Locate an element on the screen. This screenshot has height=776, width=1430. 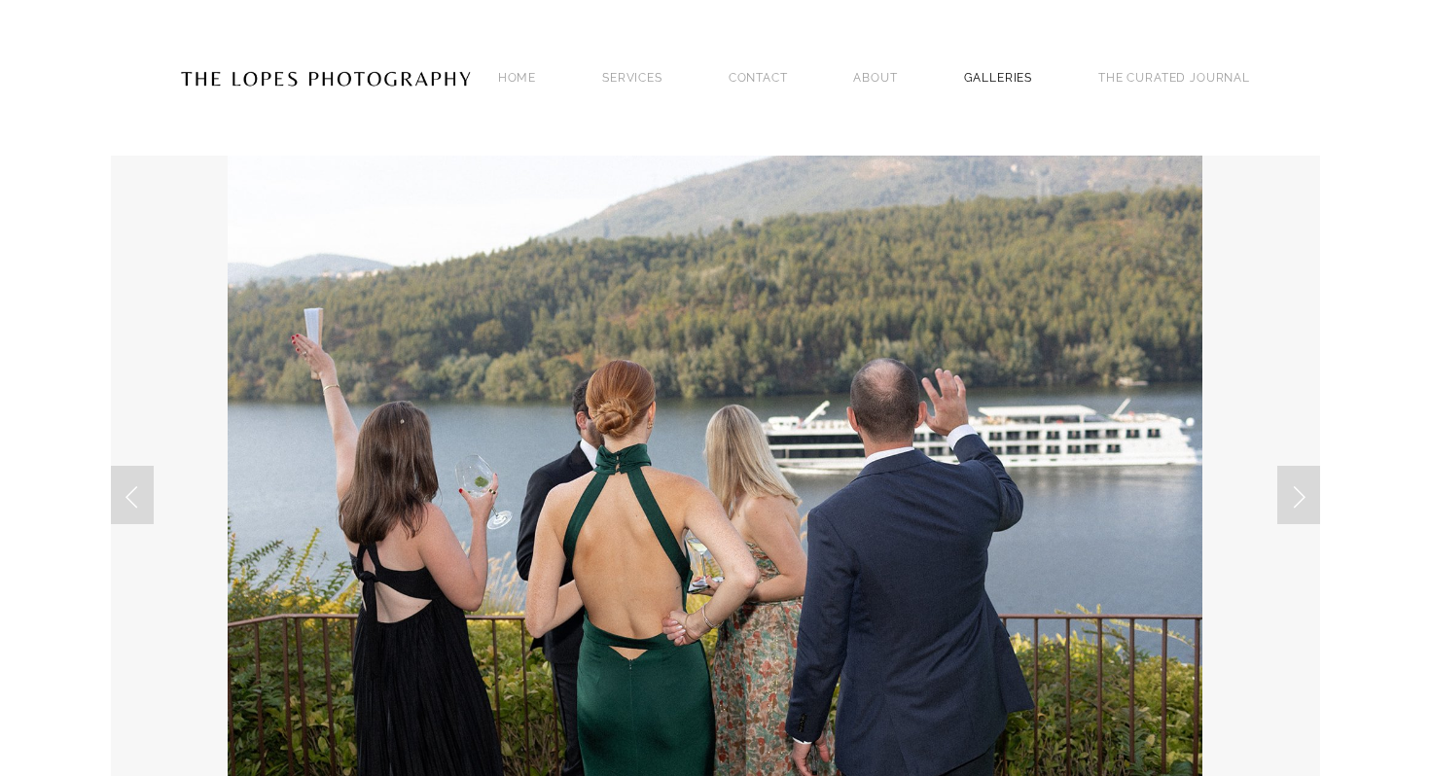
img: Portugal Wedding Photographer | The Lopes Photography is located at coordinates (326, 78).